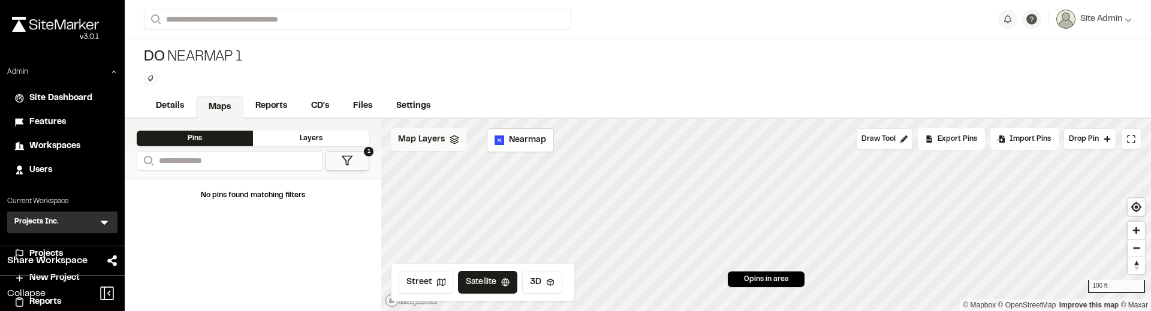 The image size is (1151, 311). I want to click on div: Oh geez...please don't..., so click(55, 37).